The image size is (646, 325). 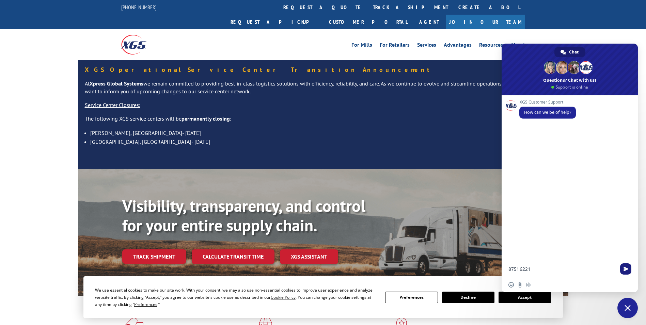 I want to click on span: Audio message, so click(x=529, y=285).